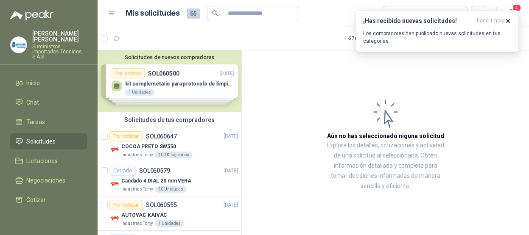 The image size is (529, 235). What do you see at coordinates (437, 31) in the screenshot?
I see `button: ¡Has recibido nuevas solicitudes!hace 1 hora Los compradores han publicado nuevas solicitudes en ...` at bounding box center [437, 31].